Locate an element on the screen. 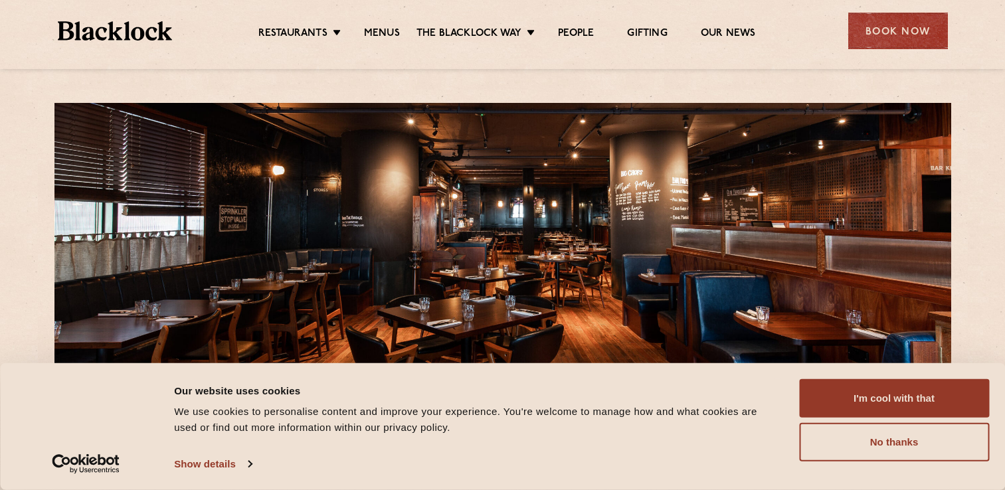  div: Book Now is located at coordinates (898, 31).